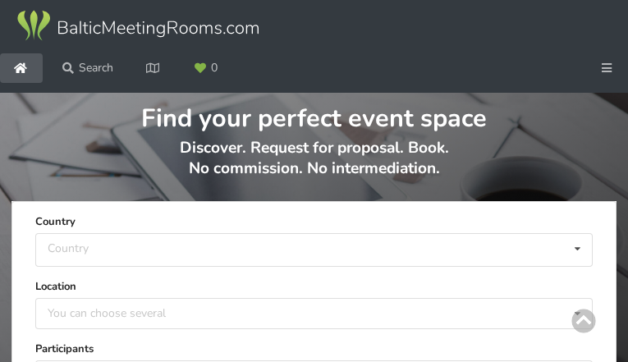  I want to click on h1: Find your perfect event space, so click(314, 113).